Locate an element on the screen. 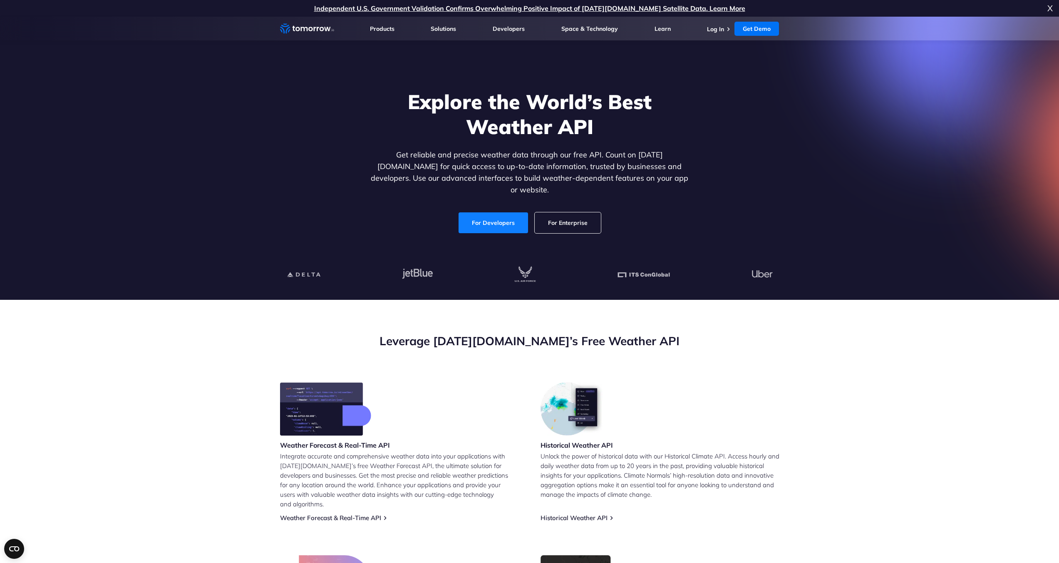 This screenshot has width=1059, height=563. button: Open CMP widget is located at coordinates (14, 548).